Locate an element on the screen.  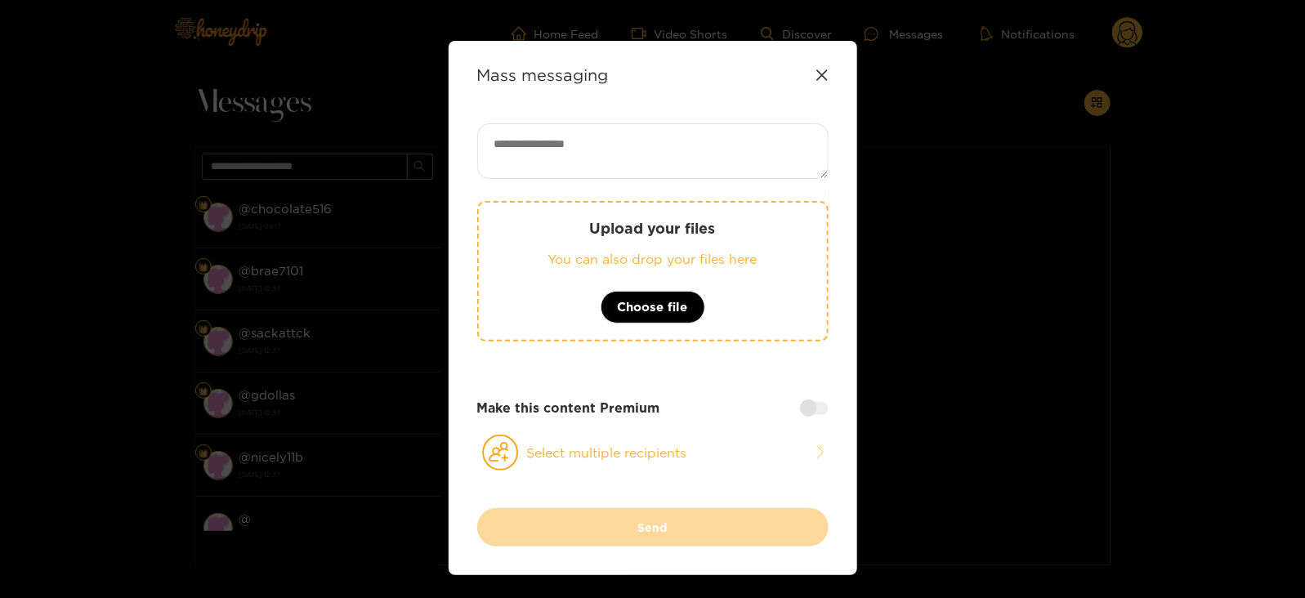
span: Choose file is located at coordinates (653, 307).